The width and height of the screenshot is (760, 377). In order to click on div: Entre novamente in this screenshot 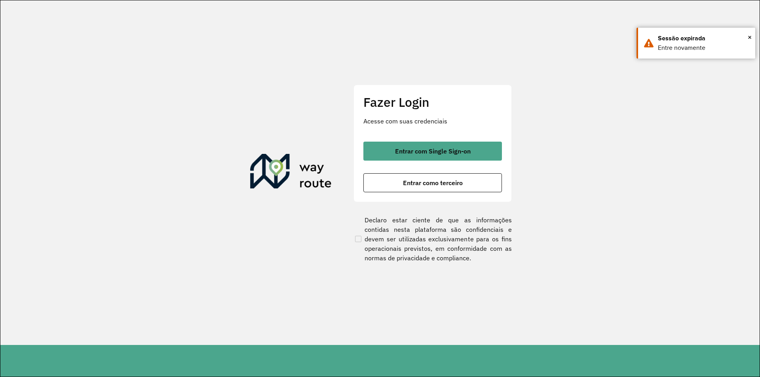, I will do `click(703, 48)`.